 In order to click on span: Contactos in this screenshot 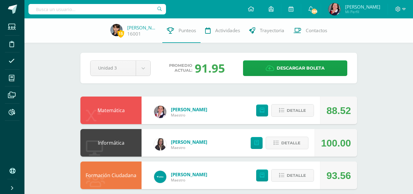, I will do `click(317, 30)`.